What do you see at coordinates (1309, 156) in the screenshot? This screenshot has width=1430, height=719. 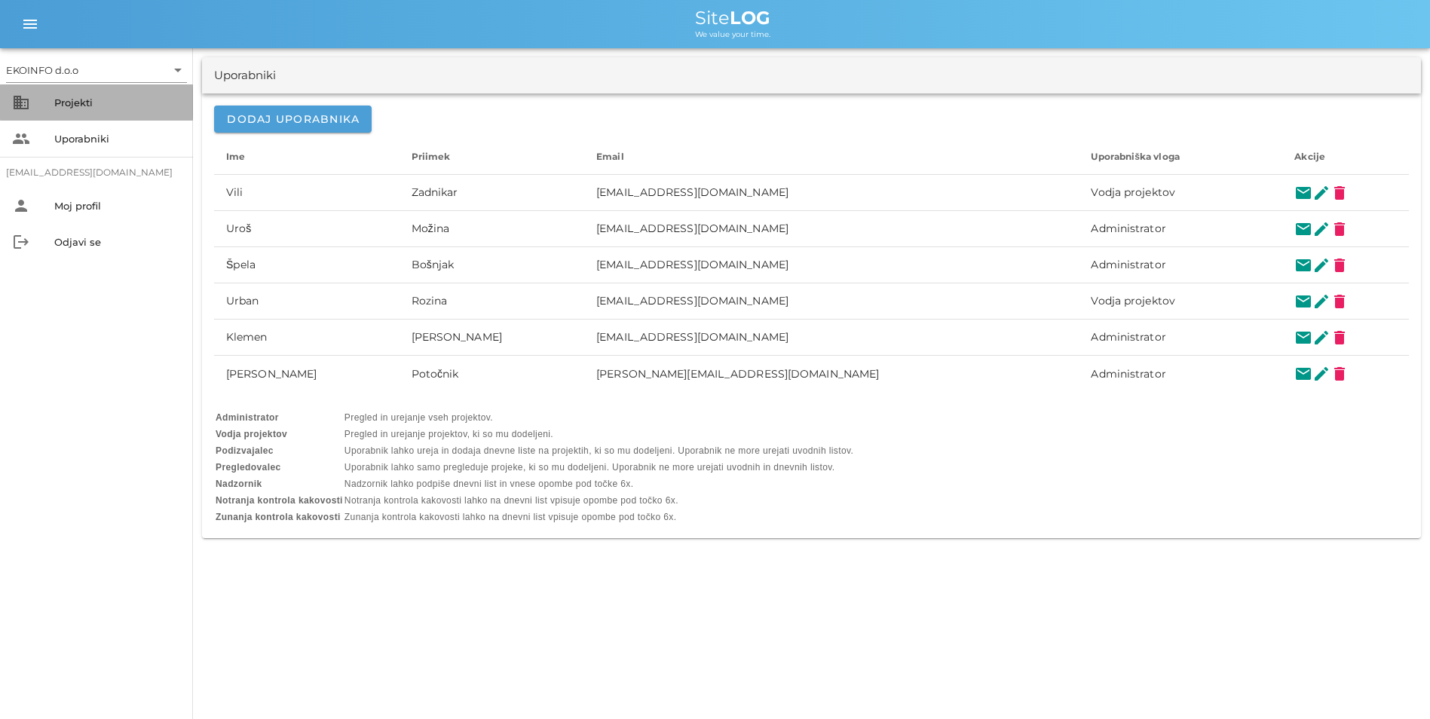 I see `span: Akcije` at bounding box center [1309, 156].